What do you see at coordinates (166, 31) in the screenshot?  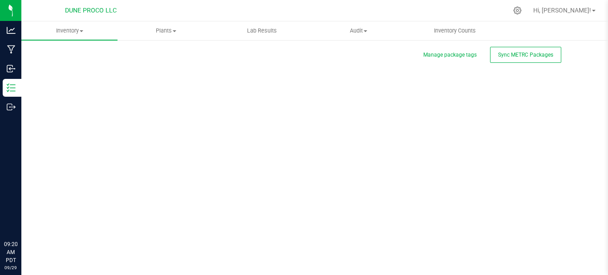 I see `a: Plants` at bounding box center [166, 31].